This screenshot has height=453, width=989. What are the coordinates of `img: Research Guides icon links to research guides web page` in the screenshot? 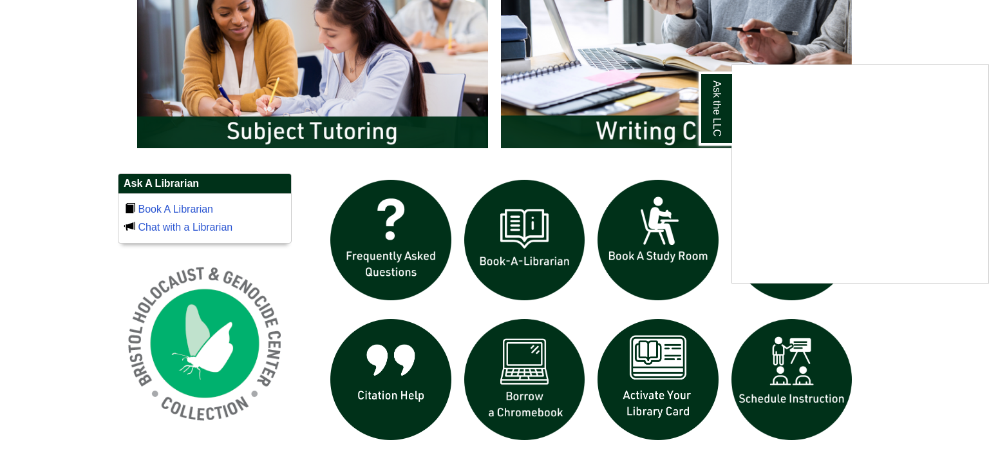 It's located at (792, 240).